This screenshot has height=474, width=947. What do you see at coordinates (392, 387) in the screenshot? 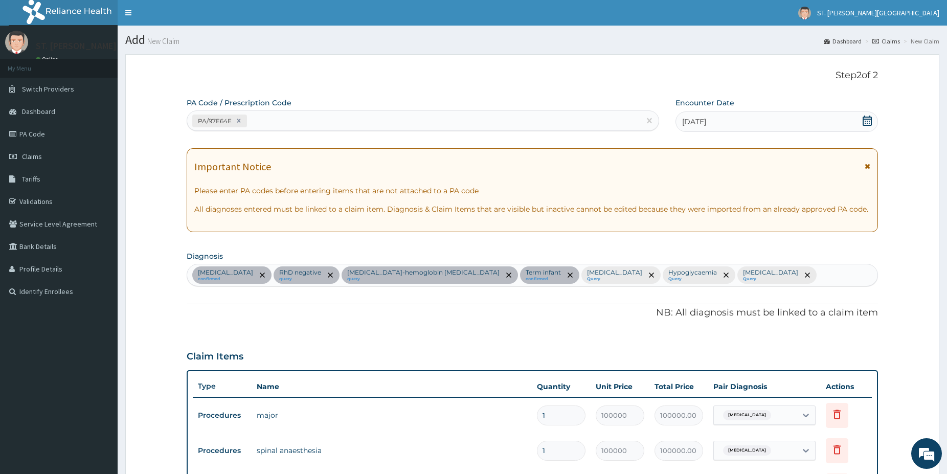
I see `th: Name` at bounding box center [392, 387].